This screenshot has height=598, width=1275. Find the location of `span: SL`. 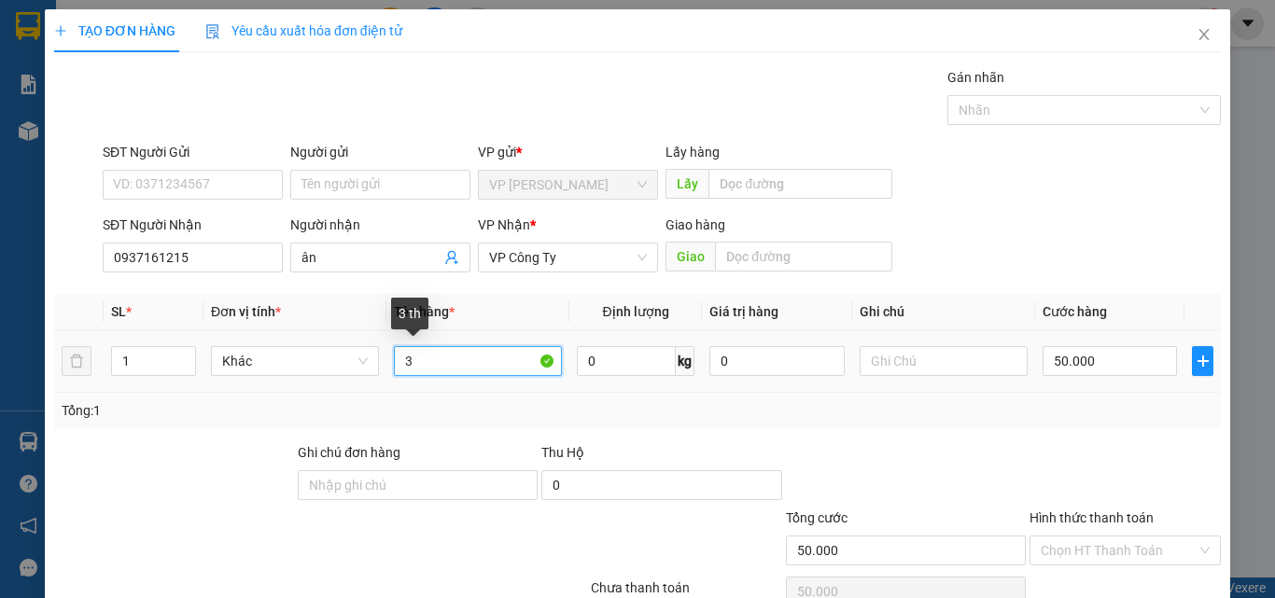

span: SL is located at coordinates (119, 312).